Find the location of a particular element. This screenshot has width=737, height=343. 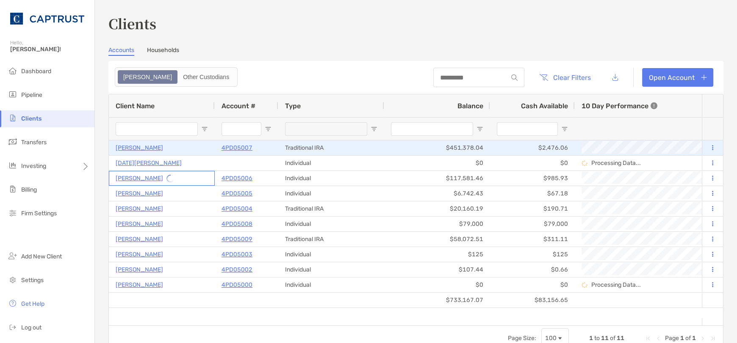

div: $58,072.51 is located at coordinates (437, 239).